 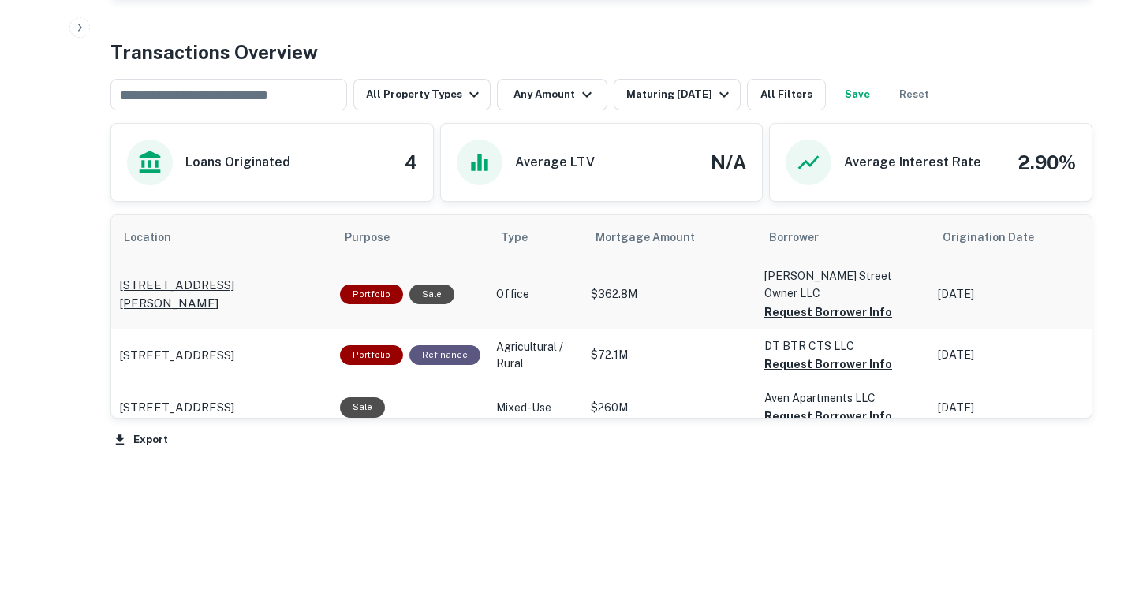 What do you see at coordinates (536, 408) in the screenshot?
I see `p: Mixed-Use` at bounding box center [536, 408].